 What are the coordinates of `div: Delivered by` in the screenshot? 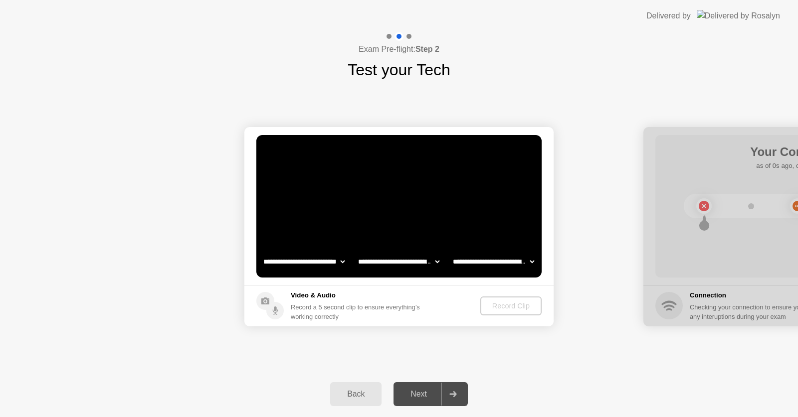 It's located at (668, 16).